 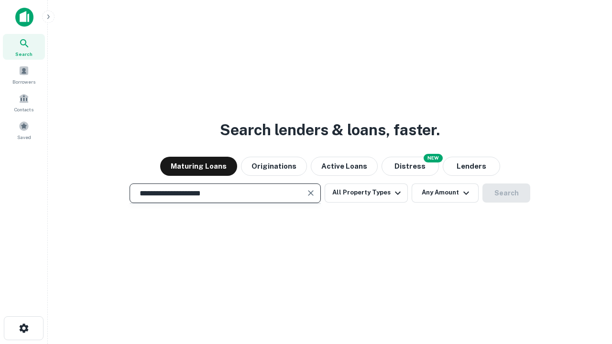 What do you see at coordinates (24, 47) in the screenshot?
I see `a: Search` at bounding box center [24, 47].